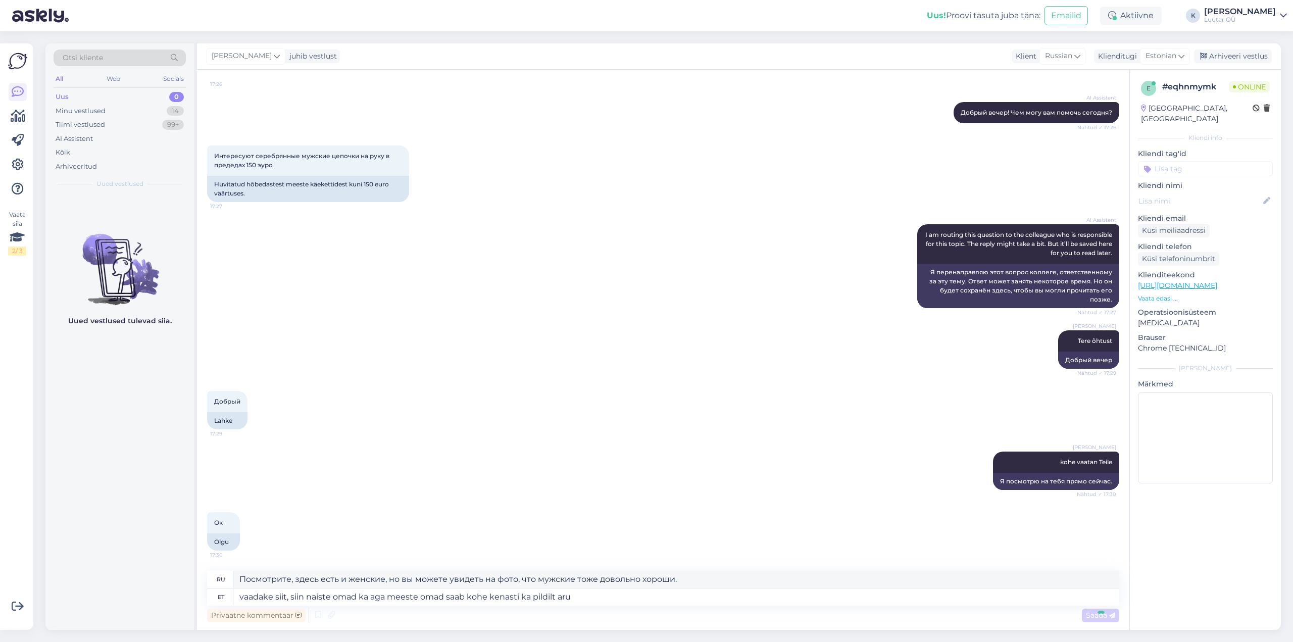 The image size is (1293, 642). I want to click on div: juhib vestlust, so click(311, 56).